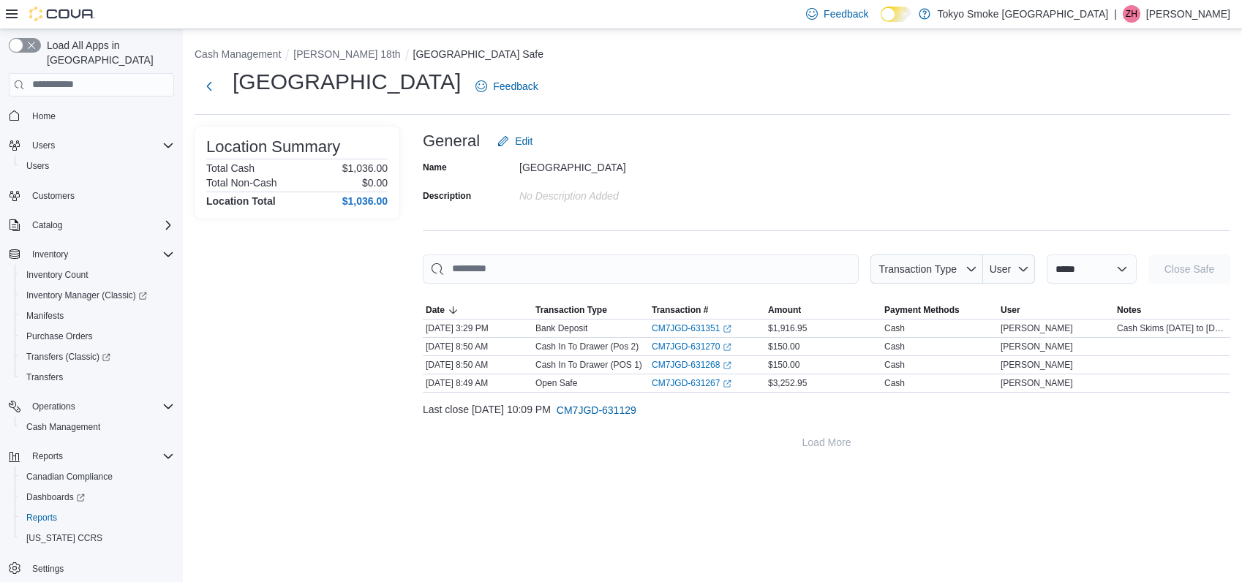 Image resolution: width=1242 pixels, height=582 pixels. Describe the element at coordinates (45, 316) in the screenshot. I see `a: Manifests` at that location.